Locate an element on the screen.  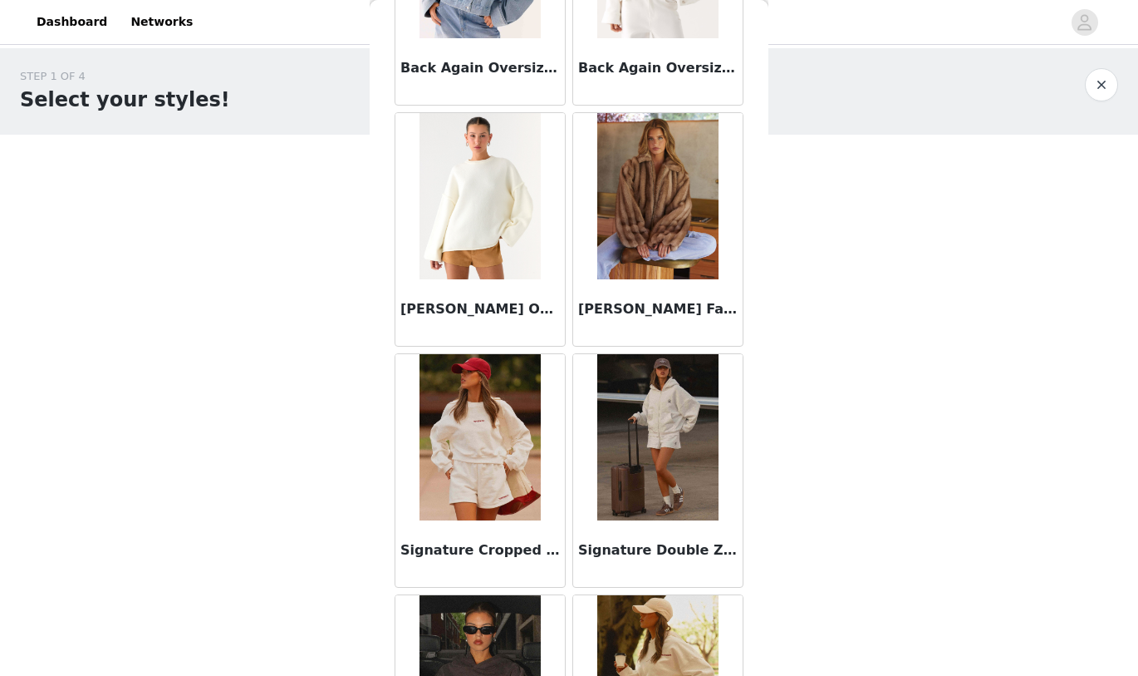
a: Networks is located at coordinates (161, 22).